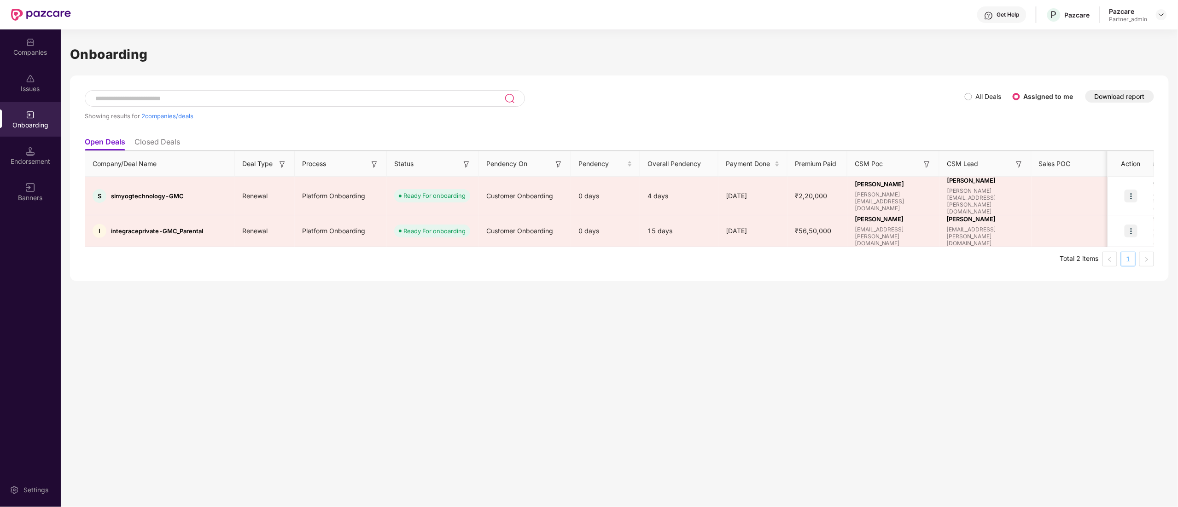 This screenshot has height=507, width=1178. I want to click on label: Assigned to me, so click(1049, 96).